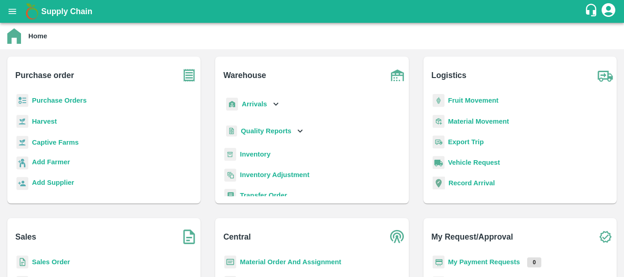  Describe the element at coordinates (438, 100) in the screenshot. I see `img: fruit` at that location.